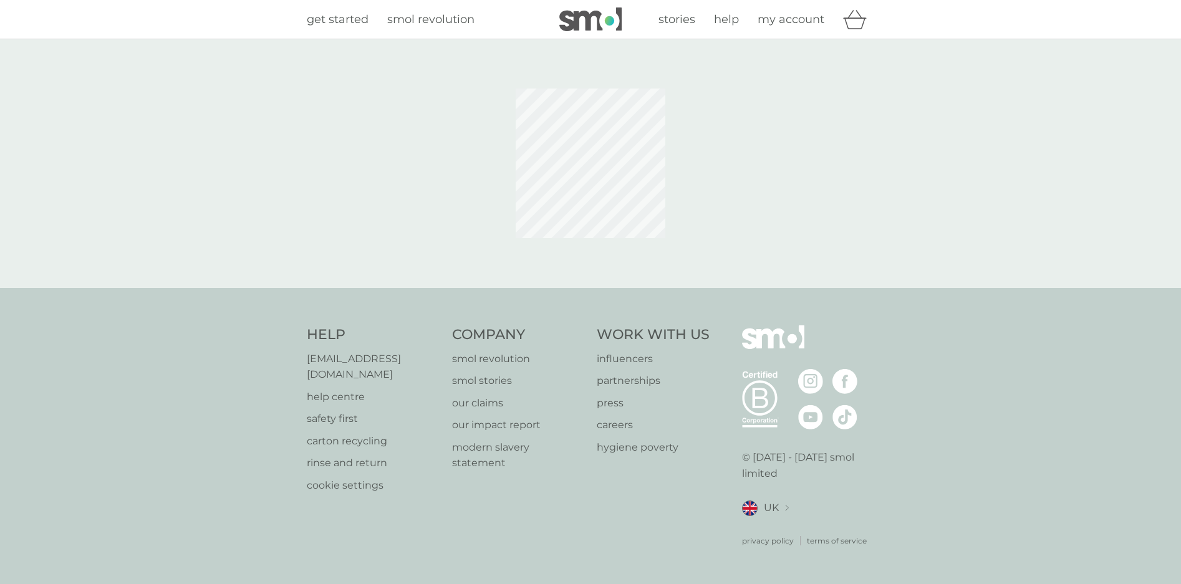 The image size is (1181, 584). I want to click on h4: Work With Us, so click(653, 335).